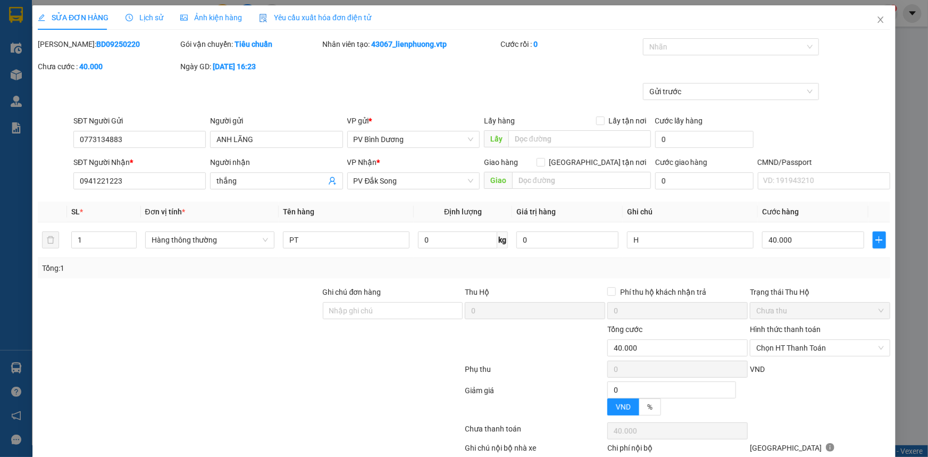 The width and height of the screenshot is (928, 457). I want to click on div: Người nhận, so click(276, 162).